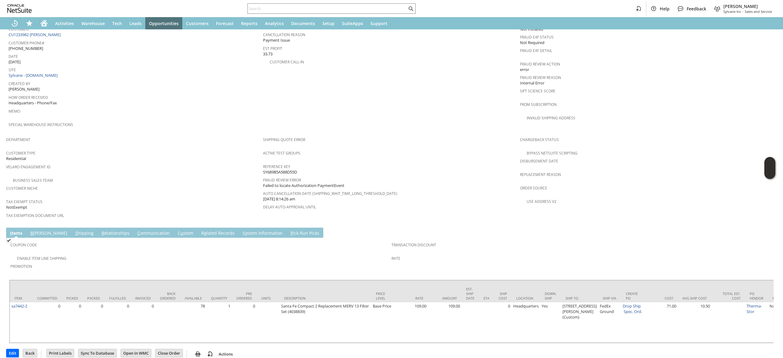 This screenshot has width=783, height=358. Describe the element at coordinates (353, 23) in the screenshot. I see `span: SuiteApps` at that location.